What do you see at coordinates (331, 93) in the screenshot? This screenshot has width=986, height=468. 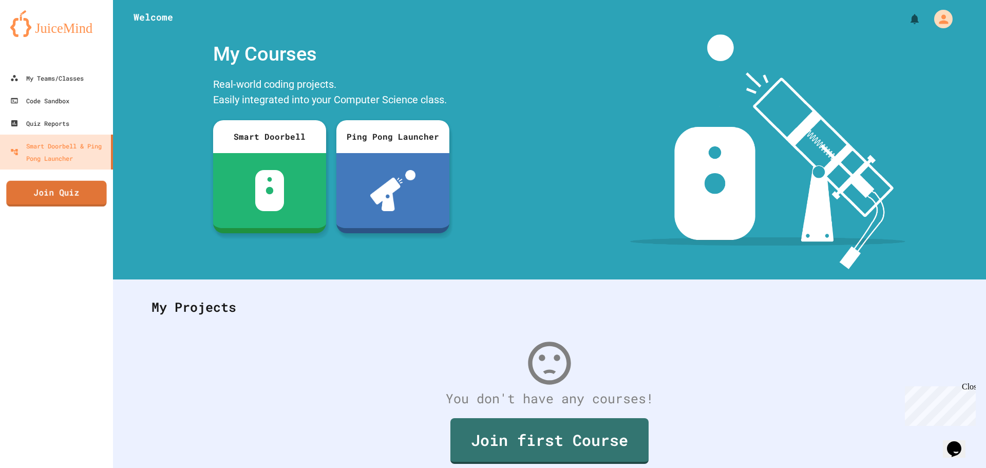 I see `div: Real-world coding projects. Easily integrated into your Computer Science class.` at bounding box center [331, 93].